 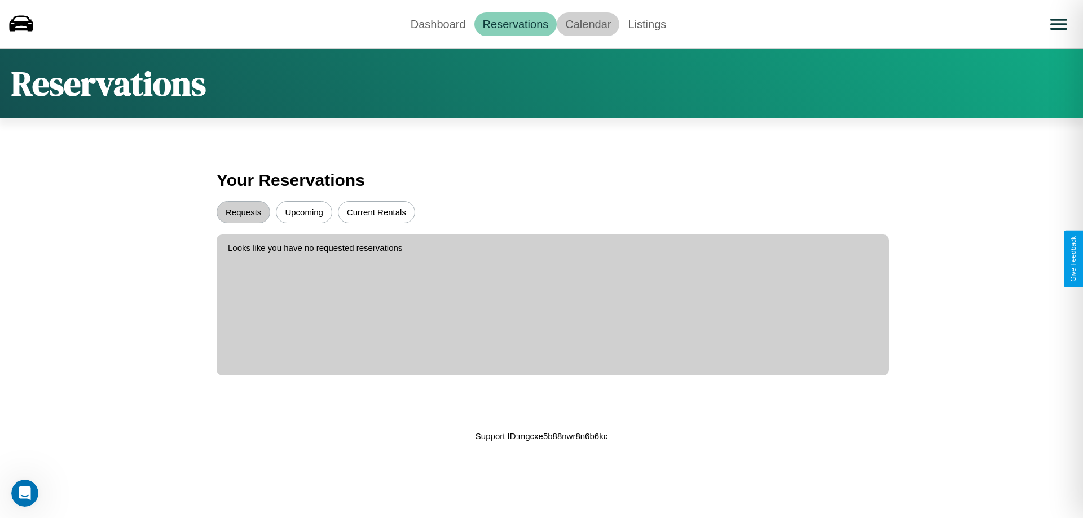 What do you see at coordinates (438, 24) in the screenshot?
I see `a: Dashboard` at bounding box center [438, 24].